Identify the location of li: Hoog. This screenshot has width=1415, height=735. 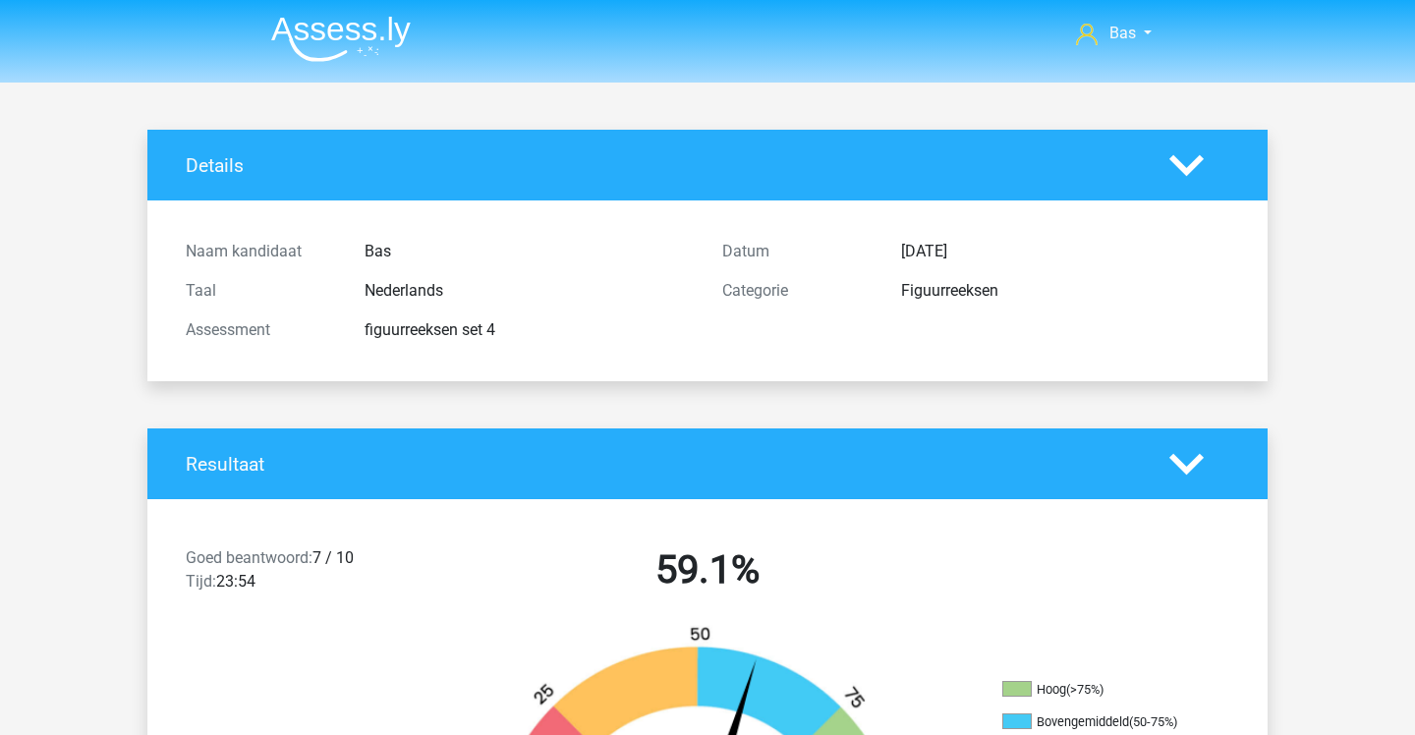
(1101, 690).